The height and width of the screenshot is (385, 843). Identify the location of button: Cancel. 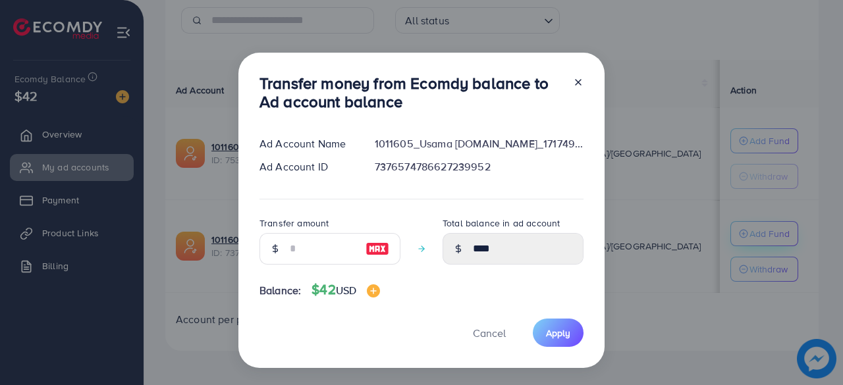
(489, 332).